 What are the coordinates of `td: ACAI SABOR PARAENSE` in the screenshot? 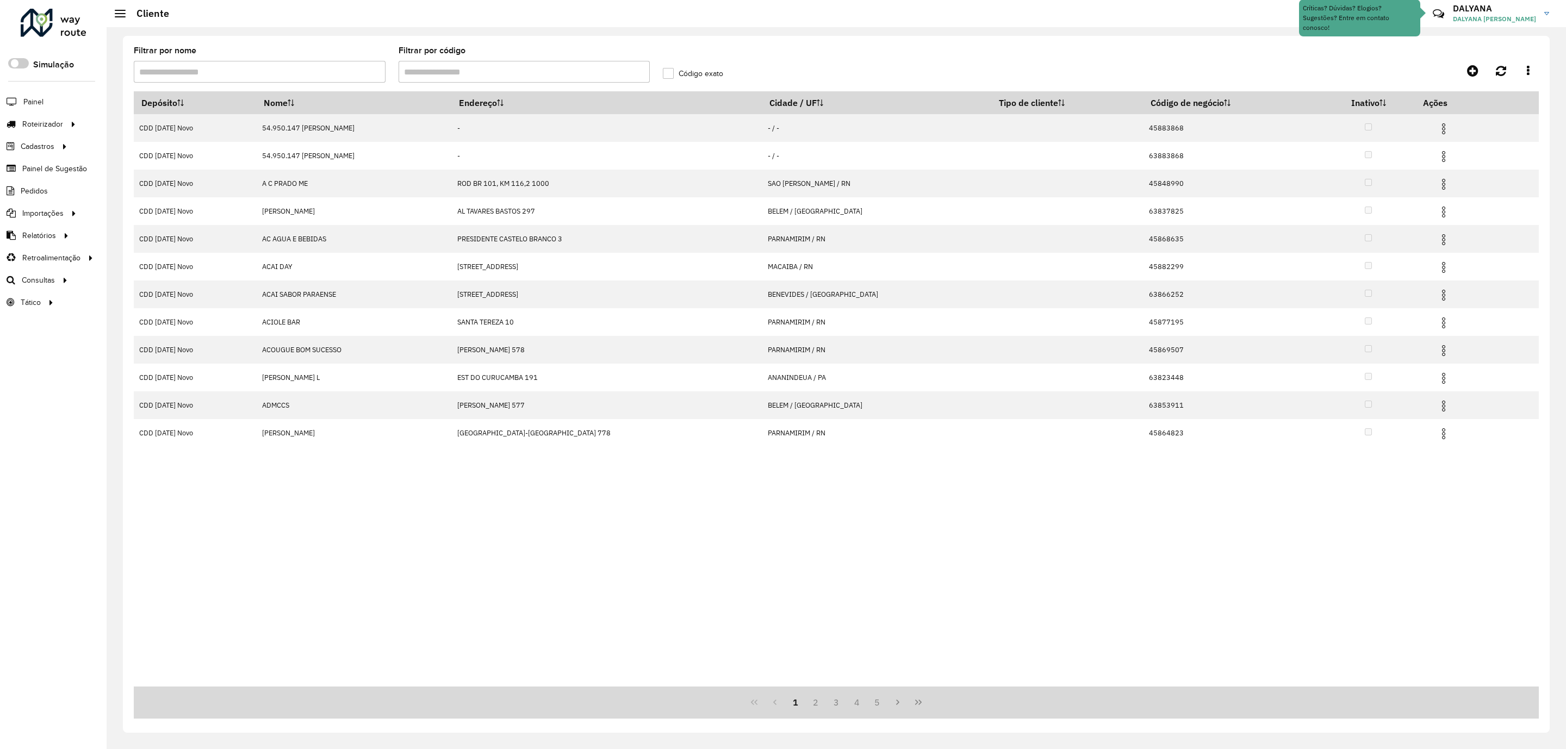 It's located at (354, 294).